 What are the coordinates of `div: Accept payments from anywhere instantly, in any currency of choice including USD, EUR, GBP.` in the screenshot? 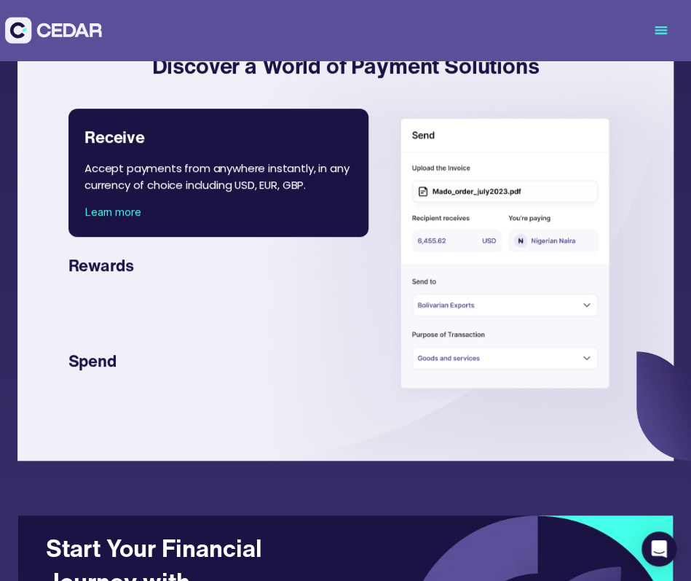 It's located at (217, 176).